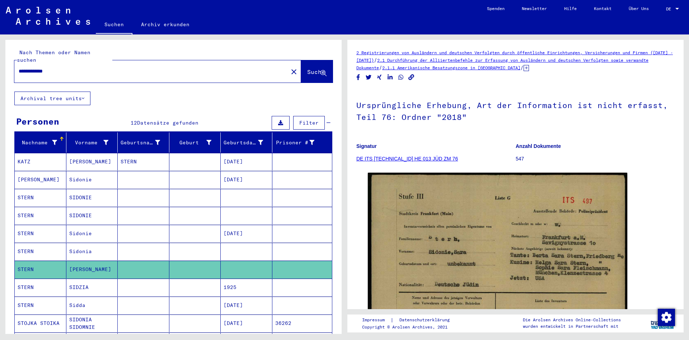 This screenshot has height=340, width=689. What do you see at coordinates (369, 77) in the screenshot?
I see `button: Share on Twitter` at bounding box center [369, 77].